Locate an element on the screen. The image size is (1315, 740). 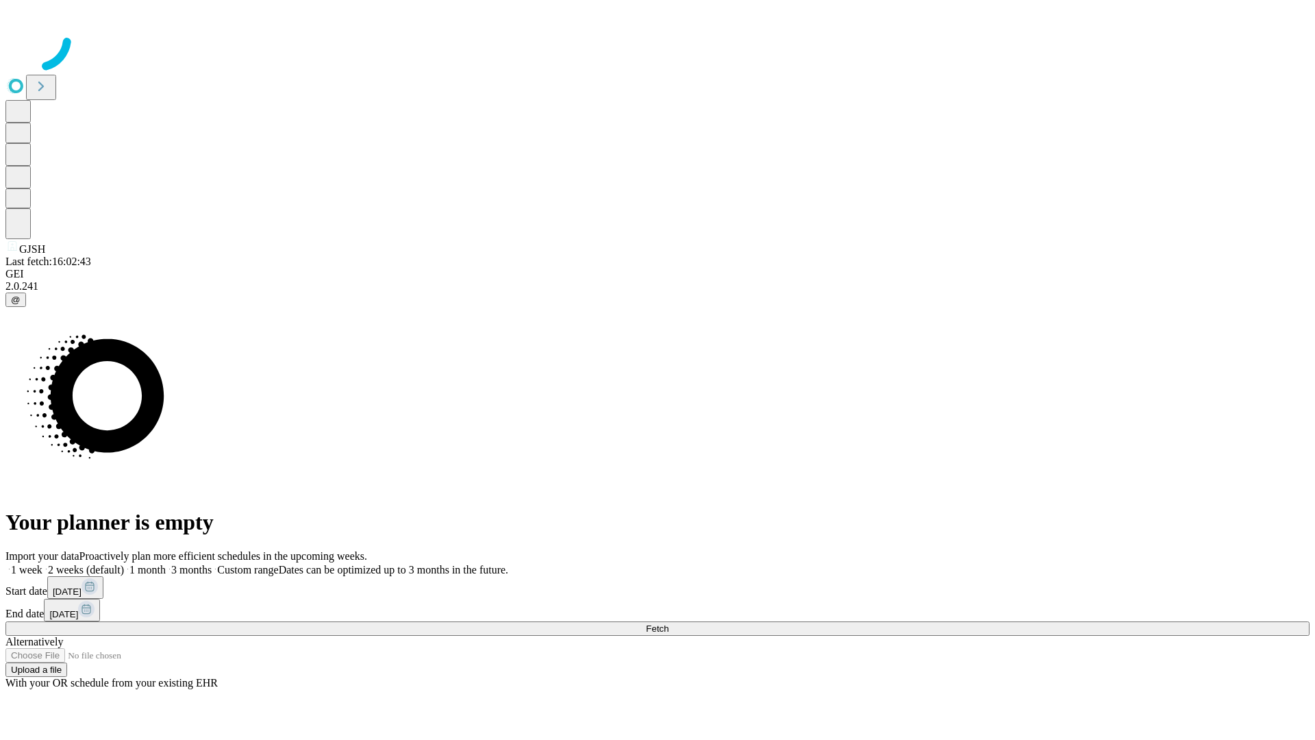
span: Custom range is located at coordinates (247, 569).